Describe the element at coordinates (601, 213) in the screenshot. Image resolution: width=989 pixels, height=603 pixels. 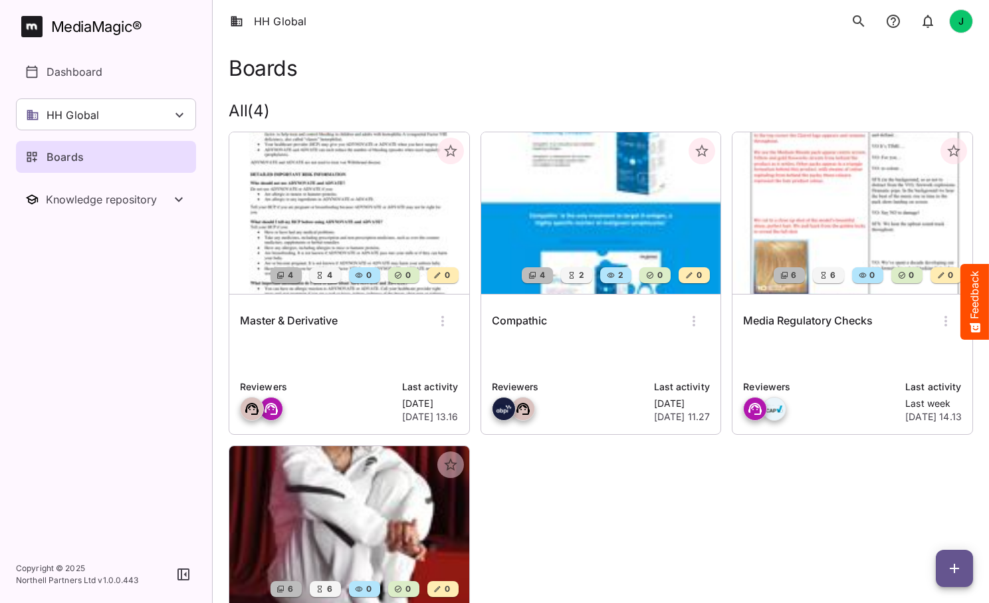
I see `img: Compathic` at that location.